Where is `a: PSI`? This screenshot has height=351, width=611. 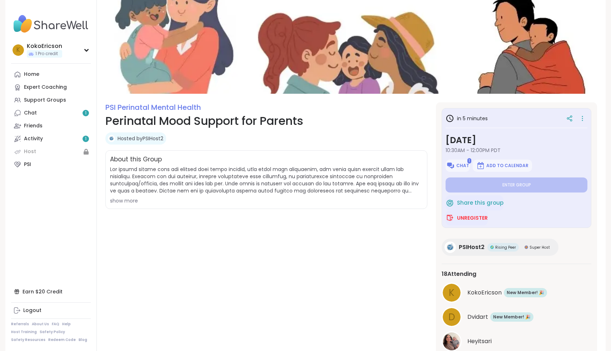 a: PSI is located at coordinates (51, 164).